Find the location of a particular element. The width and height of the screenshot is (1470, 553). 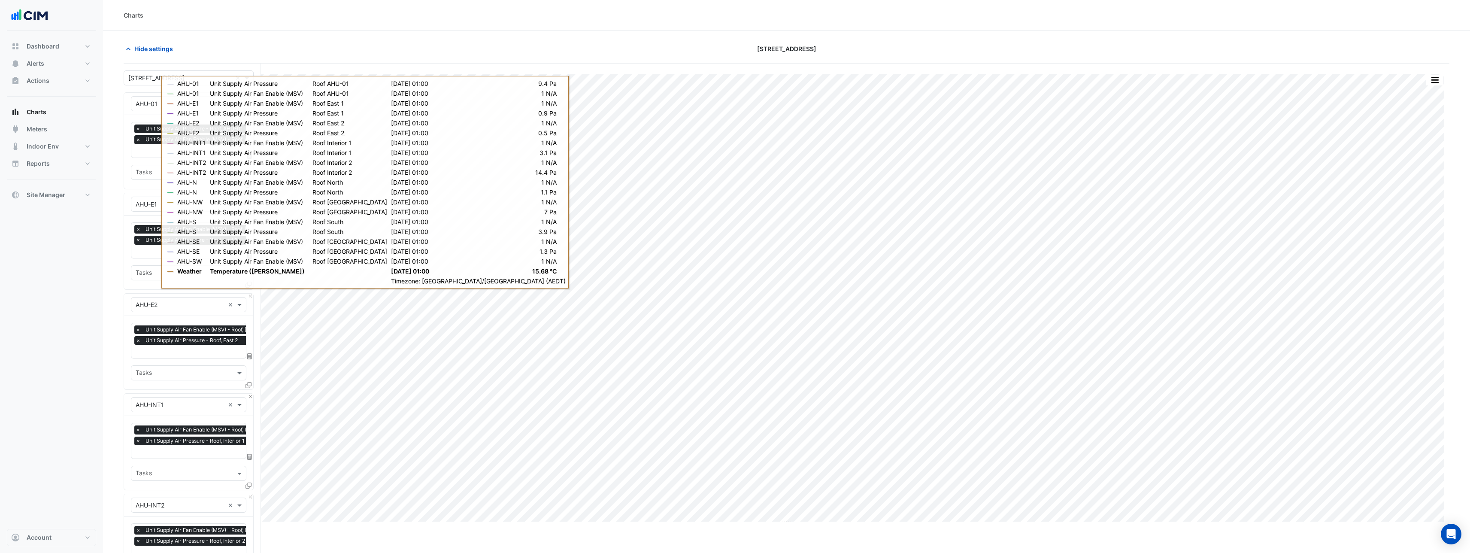

span: Unit Supply Air Fan Enable (MSV) - Roof, Interior 2 is located at coordinates (206, 530).